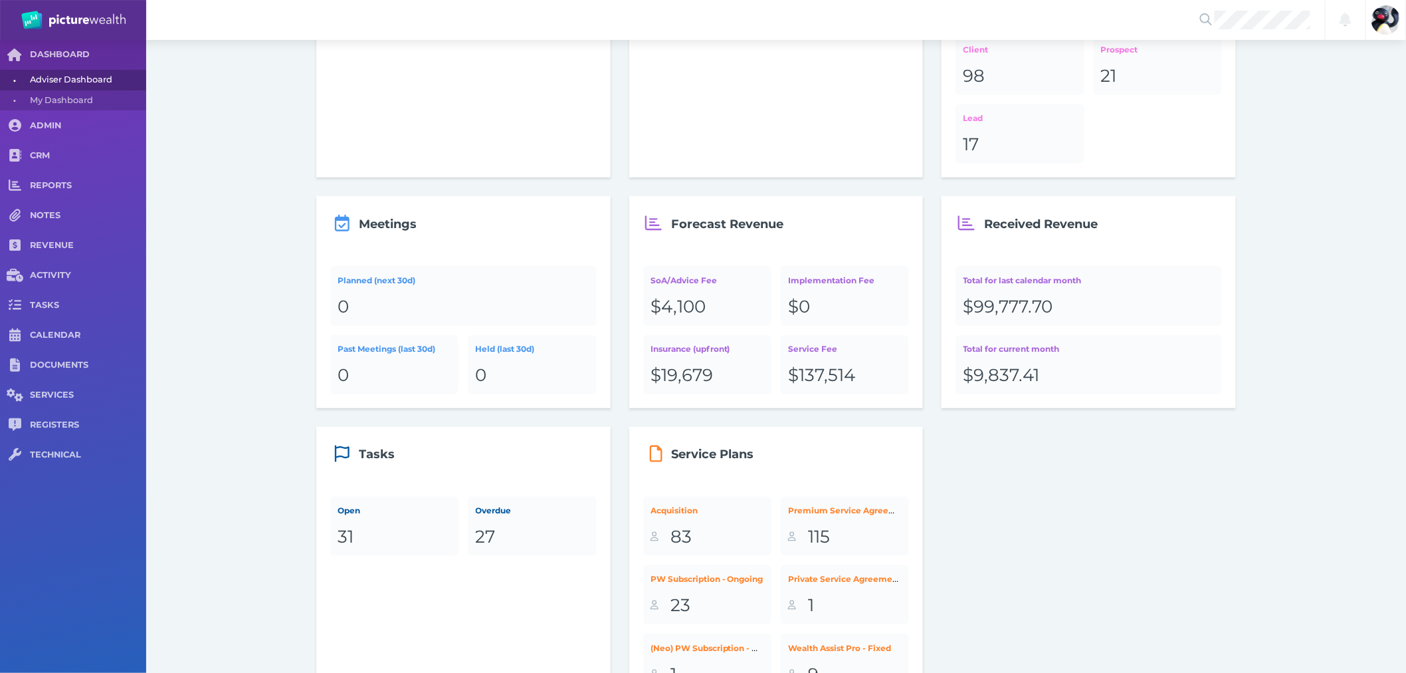 This screenshot has height=673, width=1406. Describe the element at coordinates (394, 537) in the screenshot. I see `div: 31` at that location.